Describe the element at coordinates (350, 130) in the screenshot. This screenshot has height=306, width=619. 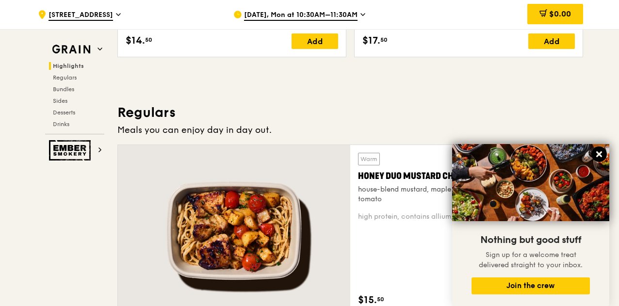
I see `div: Meals you can enjoy day in day out.` at that location.